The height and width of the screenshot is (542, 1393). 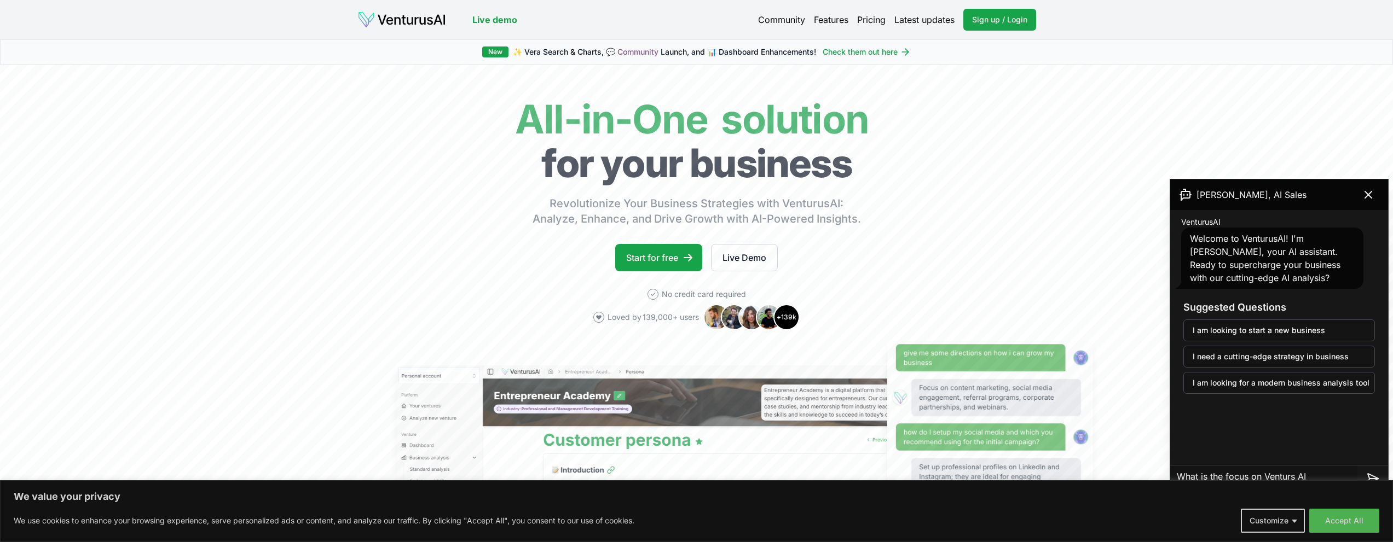 What do you see at coordinates (1344, 521) in the screenshot?
I see `button: Accept All` at bounding box center [1344, 521].